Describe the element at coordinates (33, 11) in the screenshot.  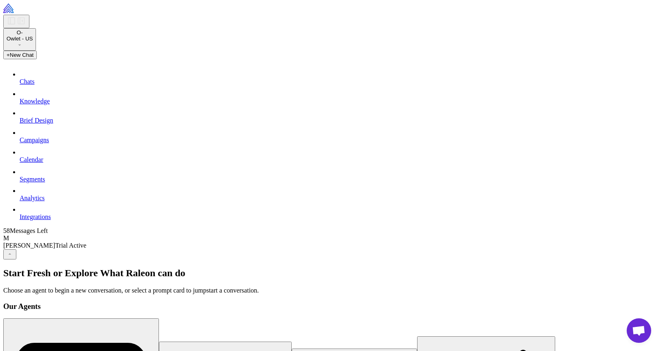
I see `a: Raleon Logo` at that location.